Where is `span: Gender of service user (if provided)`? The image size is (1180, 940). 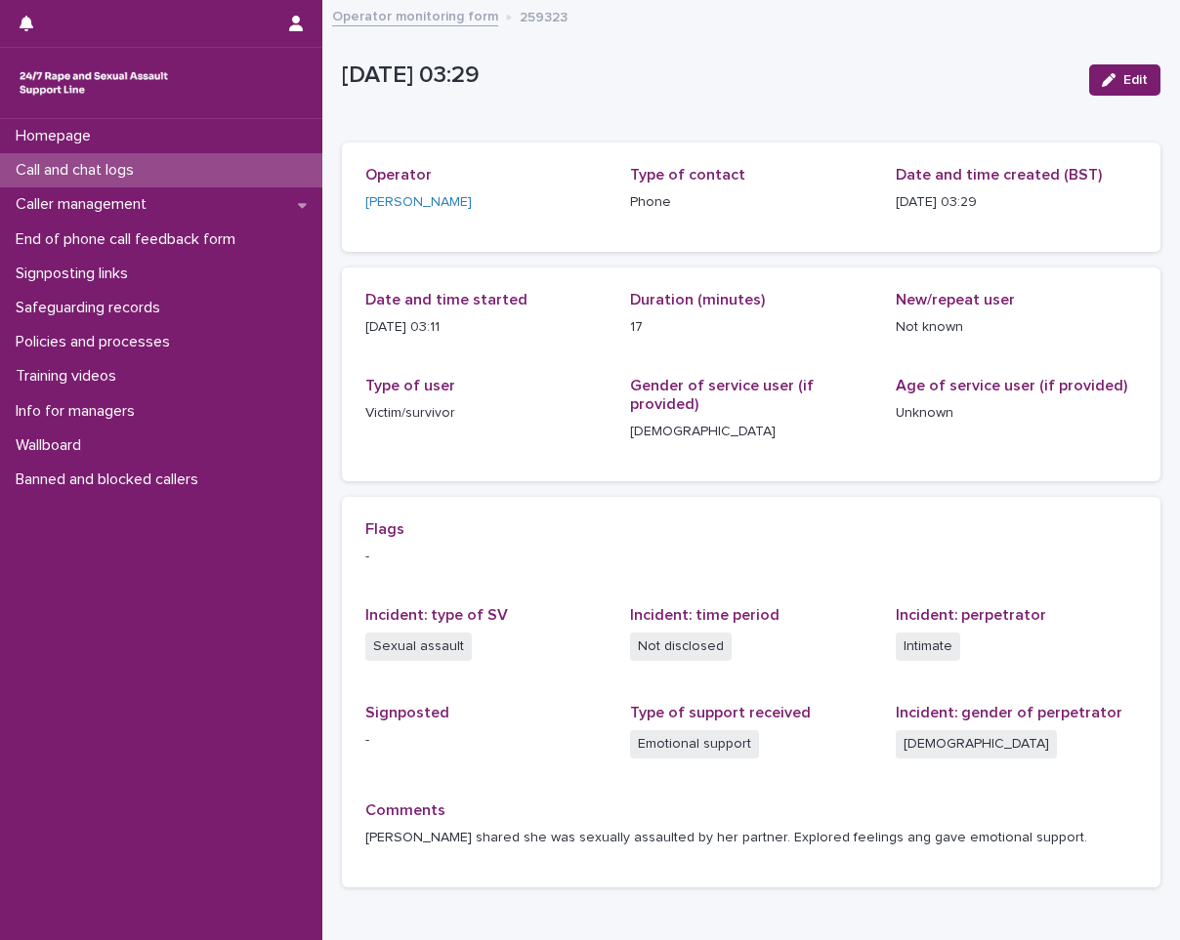
span: Gender of service user (if provided) is located at coordinates (722, 395).